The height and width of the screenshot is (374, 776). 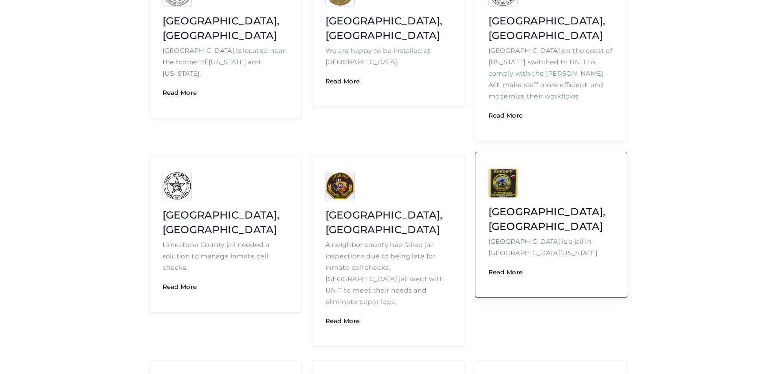 I want to click on div: Chat Widget, so click(x=756, y=355).